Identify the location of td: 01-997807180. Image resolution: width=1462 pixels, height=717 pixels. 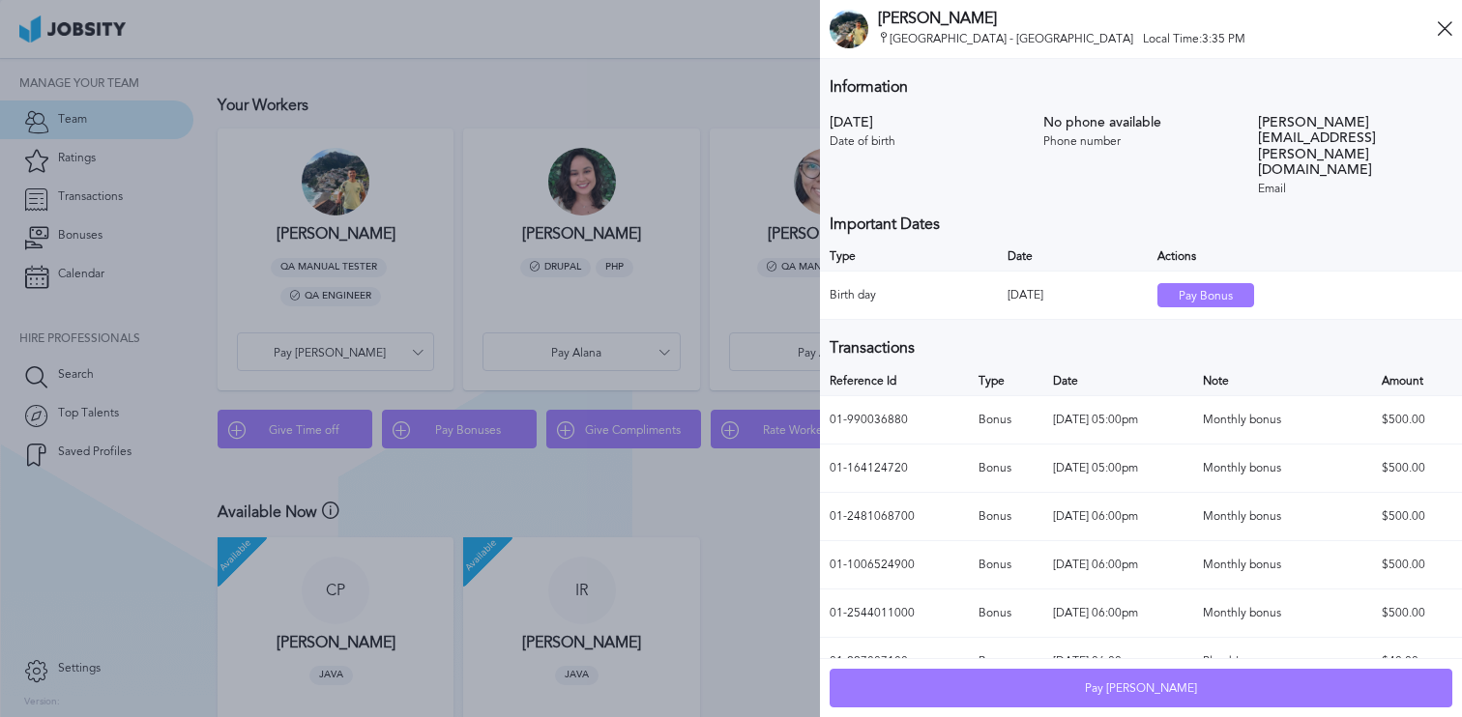
(894, 662).